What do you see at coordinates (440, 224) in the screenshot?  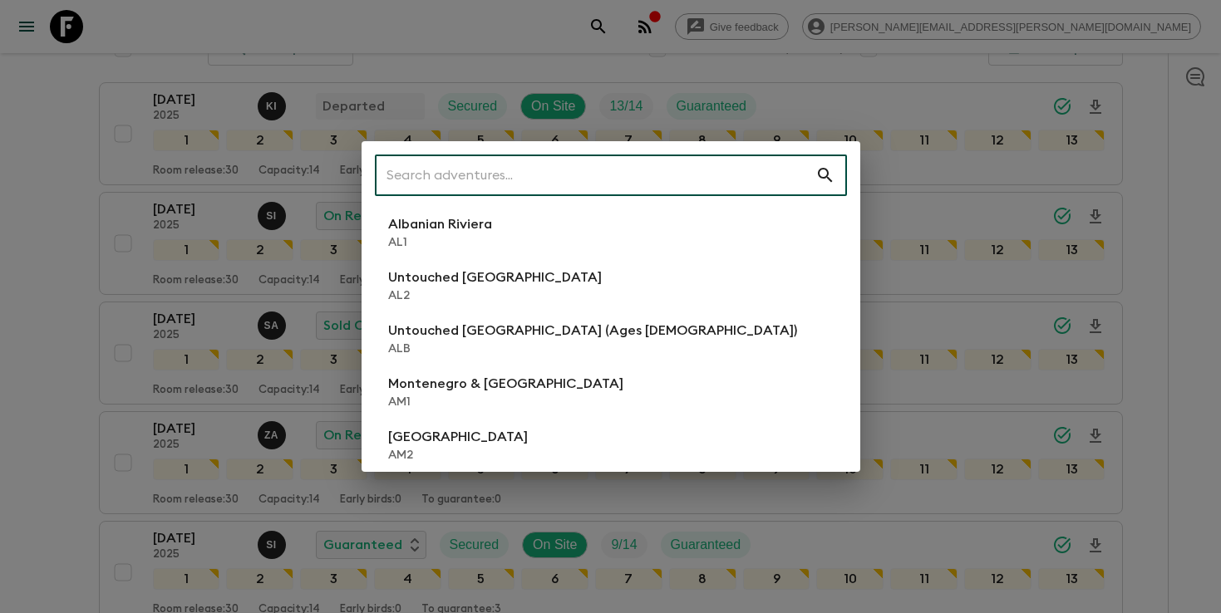 I see `p: Albanian Riviera` at bounding box center [440, 224].